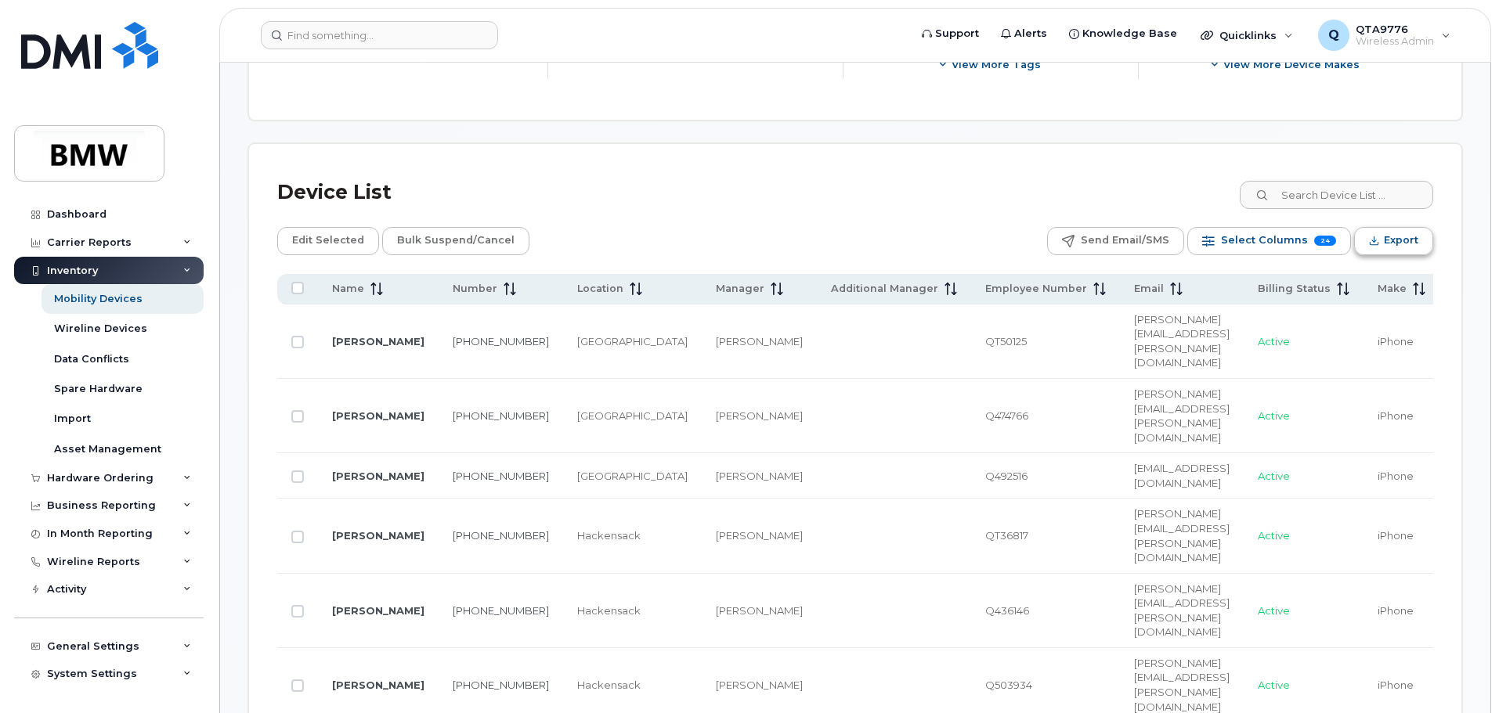 This screenshot has width=1499, height=713. Describe the element at coordinates (1393, 241) in the screenshot. I see `button: Export` at that location.